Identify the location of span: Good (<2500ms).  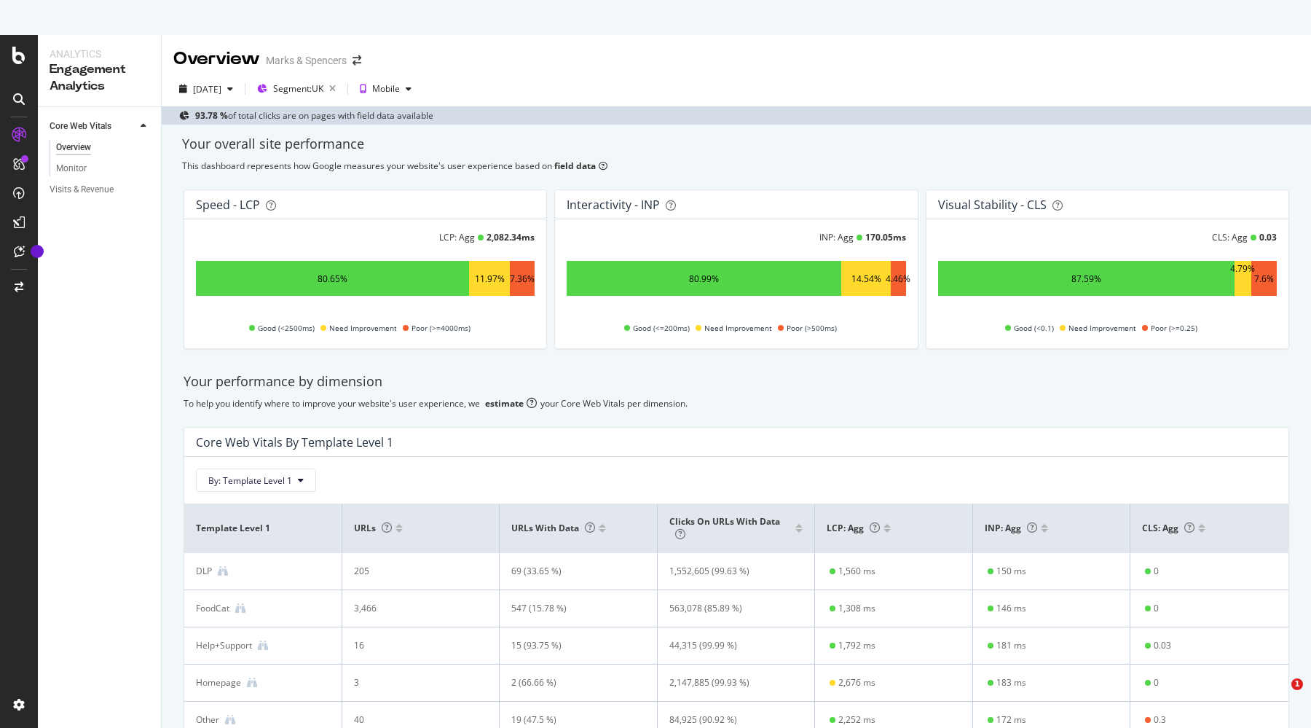
(286, 328).